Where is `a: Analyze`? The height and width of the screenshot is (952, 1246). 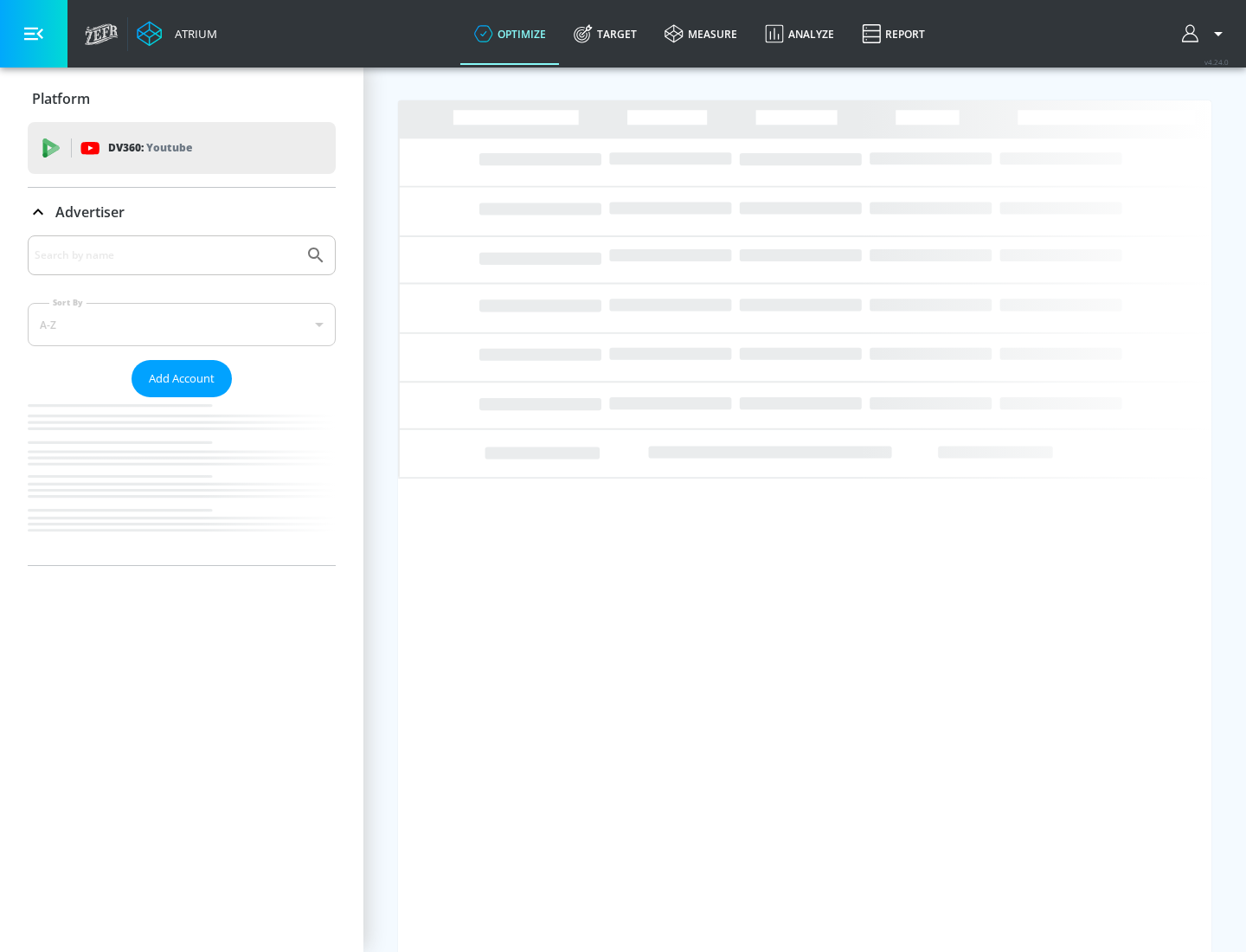
a: Analyze is located at coordinates (800, 34).